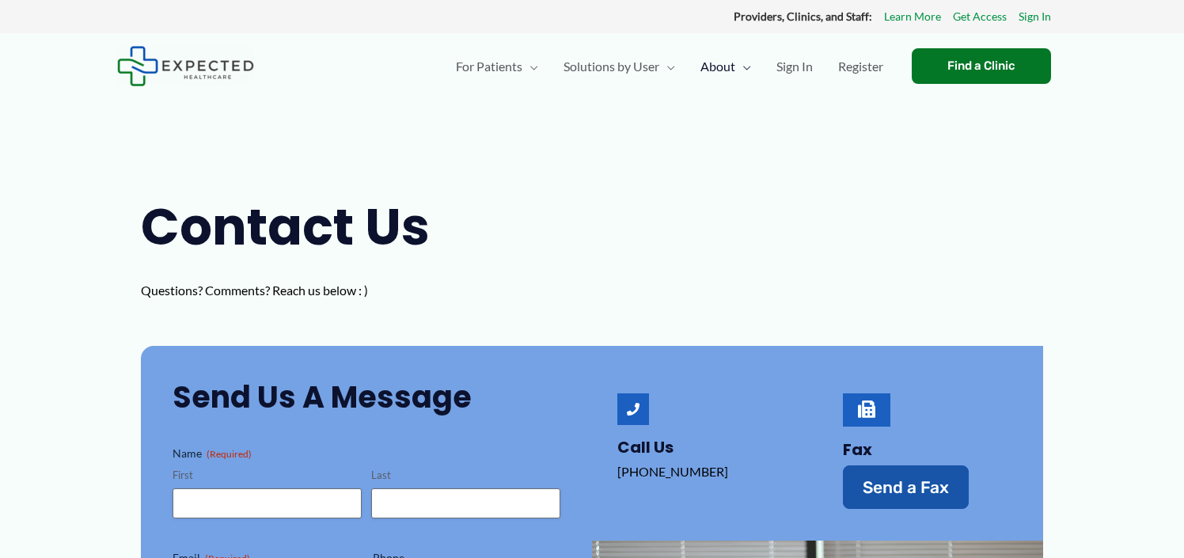 This screenshot has height=558, width=1184. Describe the element at coordinates (185, 66) in the screenshot. I see `img: Expected Healthcare Logo - side, dark font, small` at that location.